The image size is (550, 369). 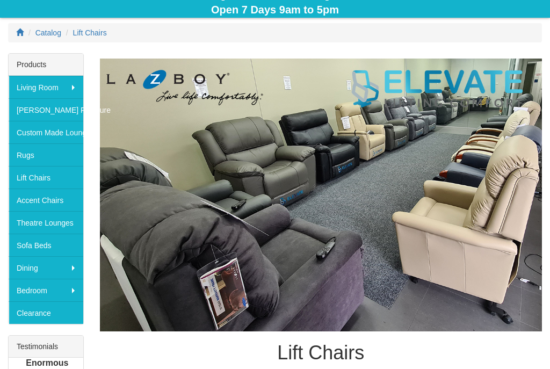 What do you see at coordinates (321, 195) in the screenshot?
I see `img: Lift Chairs` at bounding box center [321, 195].